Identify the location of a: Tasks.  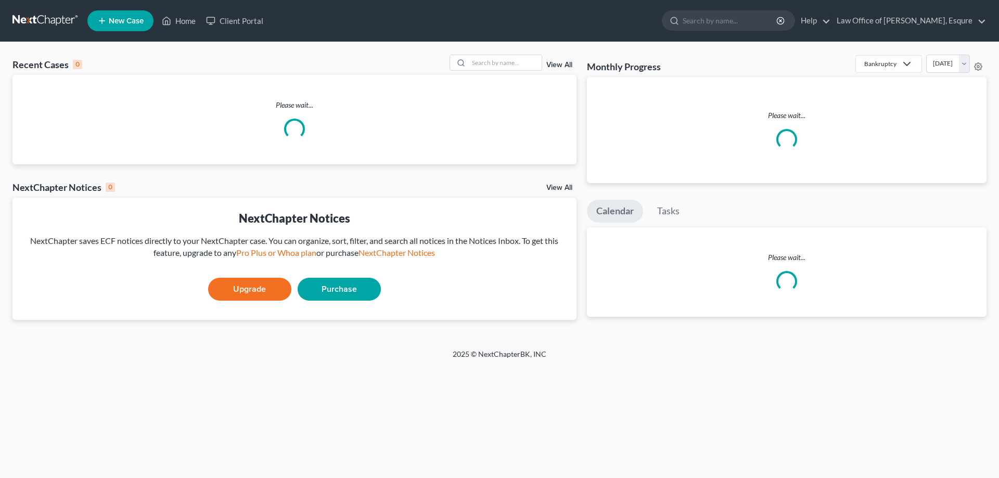
(668, 211).